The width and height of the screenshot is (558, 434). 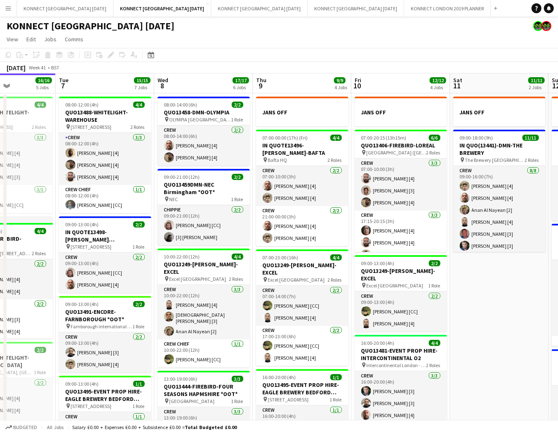 I want to click on span: All jobs, so click(x=55, y=427).